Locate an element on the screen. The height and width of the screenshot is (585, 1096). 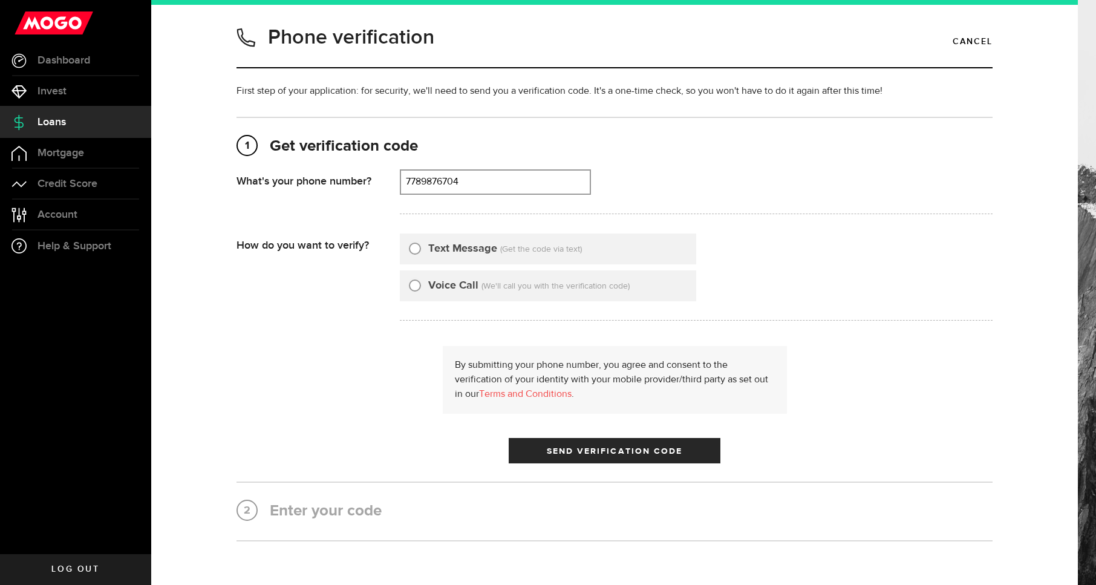
label: Text Message is located at coordinates (463, 249).